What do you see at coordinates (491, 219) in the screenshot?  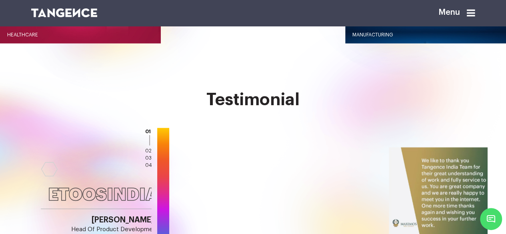 I see `span: Chat Widget` at bounding box center [491, 219].